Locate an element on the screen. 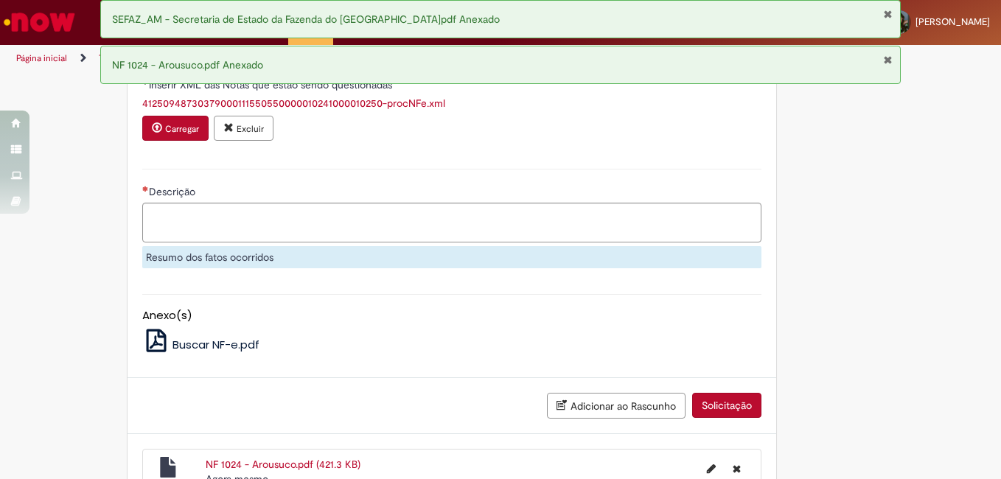 The image size is (1001, 479). small: Excluir is located at coordinates (250, 129).